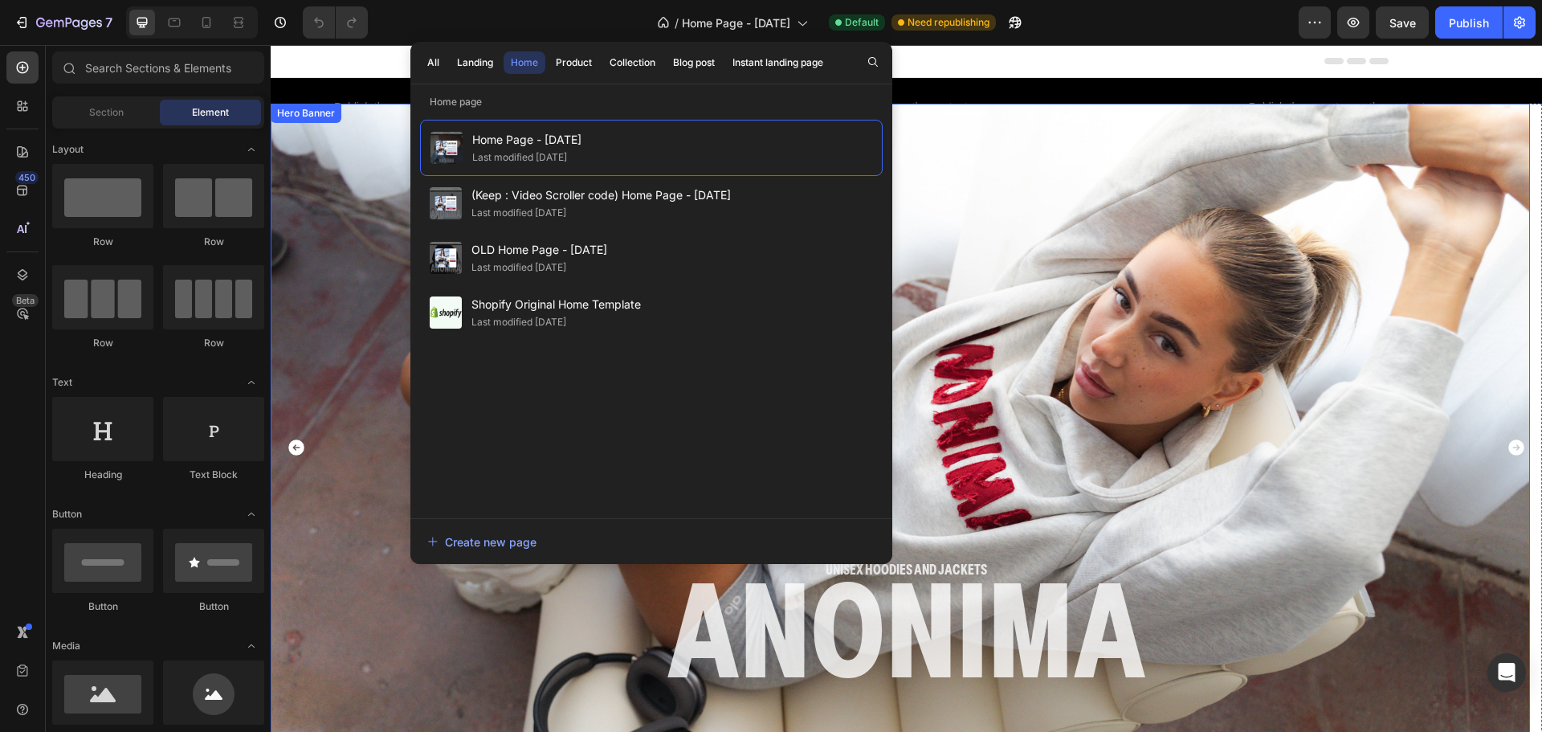  Describe the element at coordinates (777, 63) in the screenshot. I see `div: Instant landing page` at that location.